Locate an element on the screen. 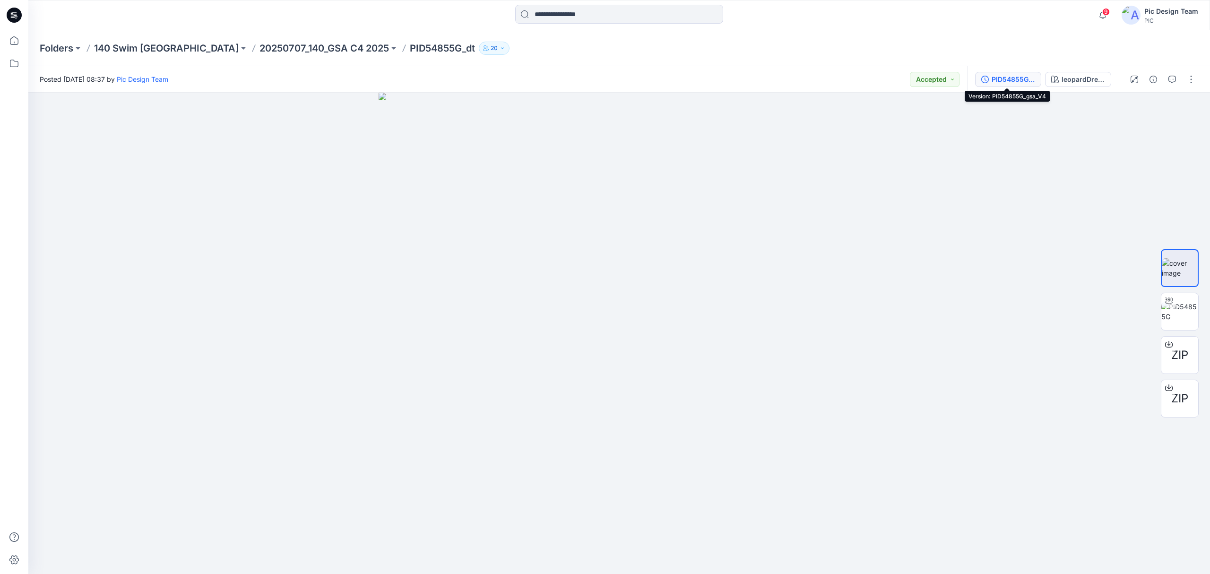 The height and width of the screenshot is (574, 1210). a: Folders is located at coordinates (56, 48).